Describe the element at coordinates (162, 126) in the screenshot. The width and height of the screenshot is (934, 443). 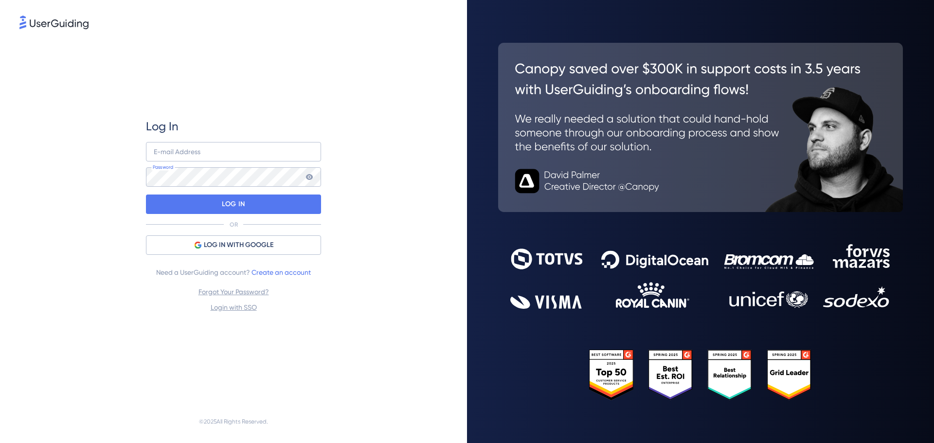
I see `span: Log In` at that location.